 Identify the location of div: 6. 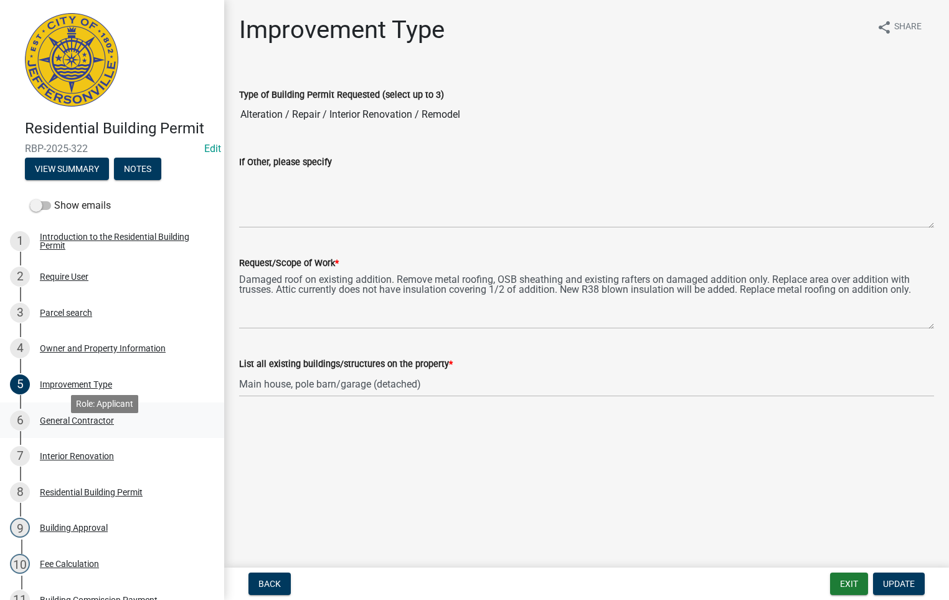
(20, 420).